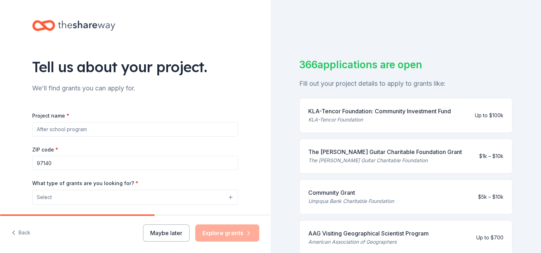 The width and height of the screenshot is (541, 253). Describe the element at coordinates (351, 201) in the screenshot. I see `div: Umpqua Bank Charitable Foundation` at that location.